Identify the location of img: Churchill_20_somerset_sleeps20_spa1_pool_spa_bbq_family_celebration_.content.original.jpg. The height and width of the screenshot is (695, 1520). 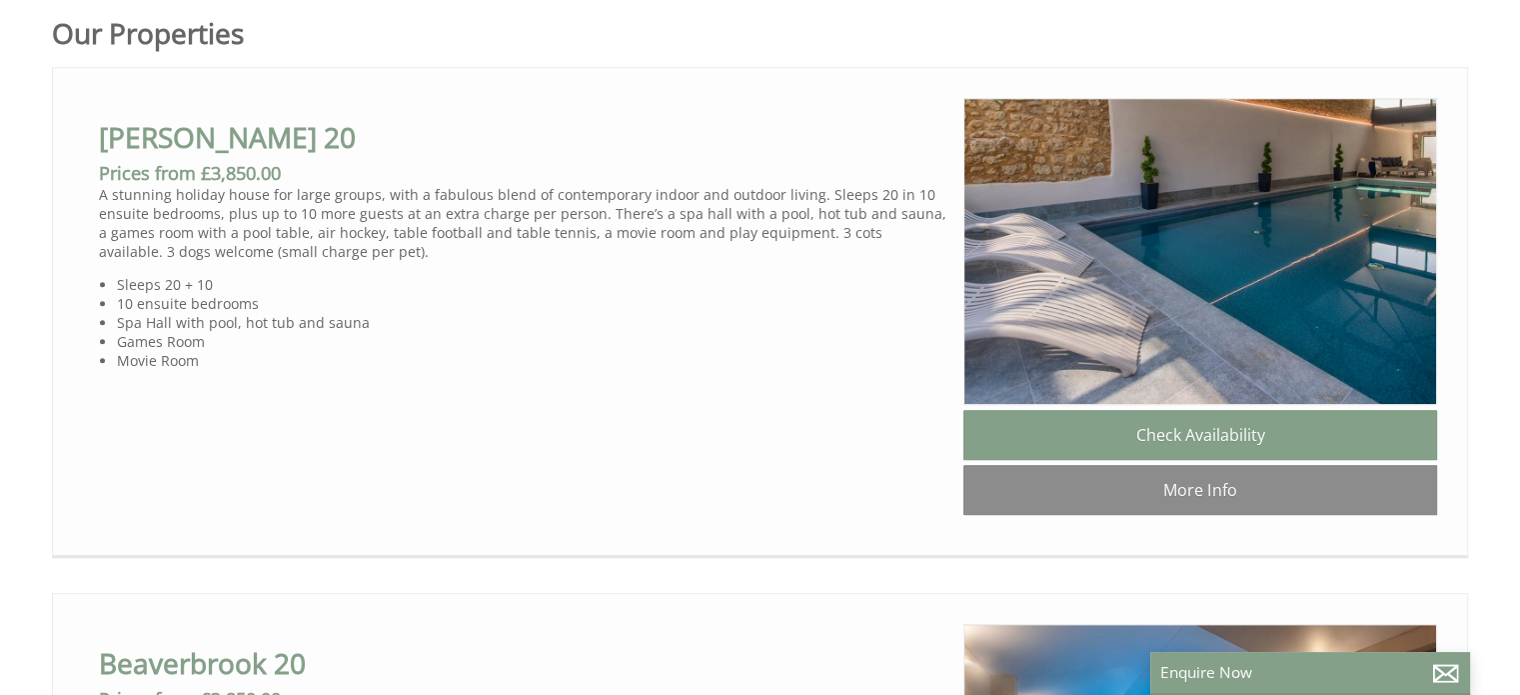
(1200, 251).